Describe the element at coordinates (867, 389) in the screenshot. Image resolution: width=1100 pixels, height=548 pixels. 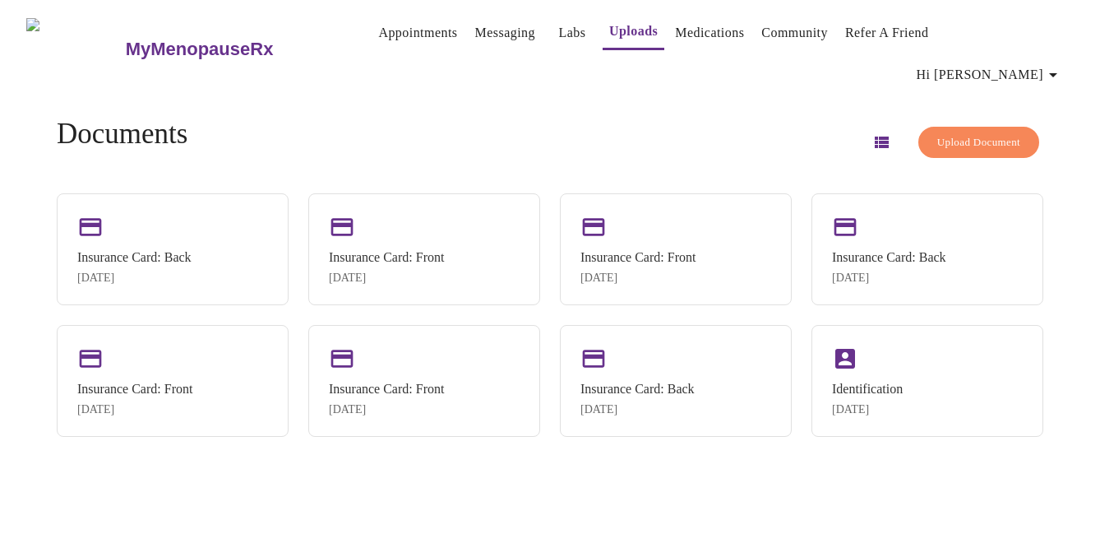
I see `div: Identification` at that location.